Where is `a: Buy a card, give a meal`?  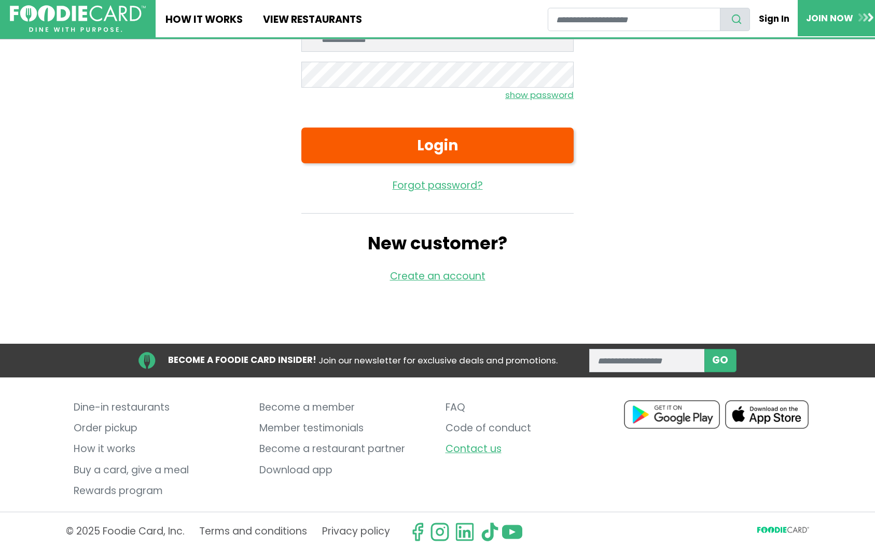
a: Buy a card, give a meal is located at coordinates (159, 470).